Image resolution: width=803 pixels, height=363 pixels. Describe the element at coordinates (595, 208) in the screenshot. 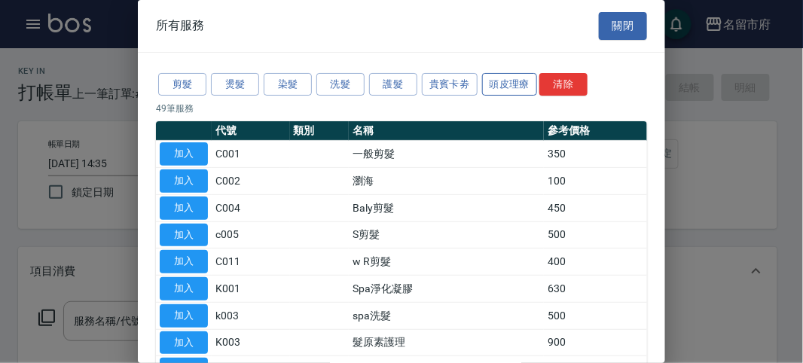

I see `td: 450` at that location.